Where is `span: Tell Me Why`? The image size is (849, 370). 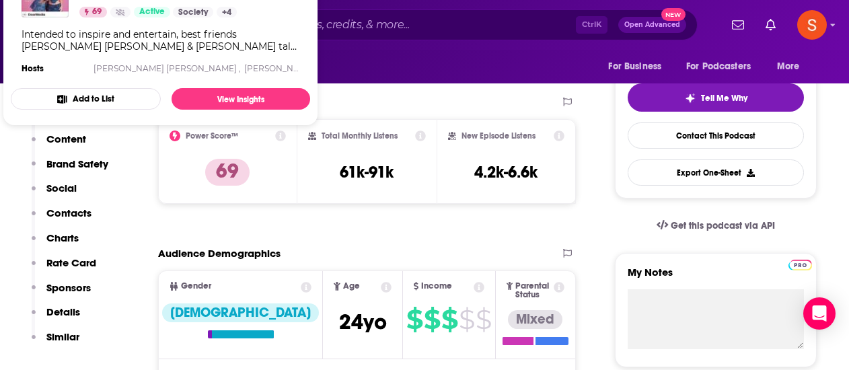 span: Tell Me Why is located at coordinates (724, 98).